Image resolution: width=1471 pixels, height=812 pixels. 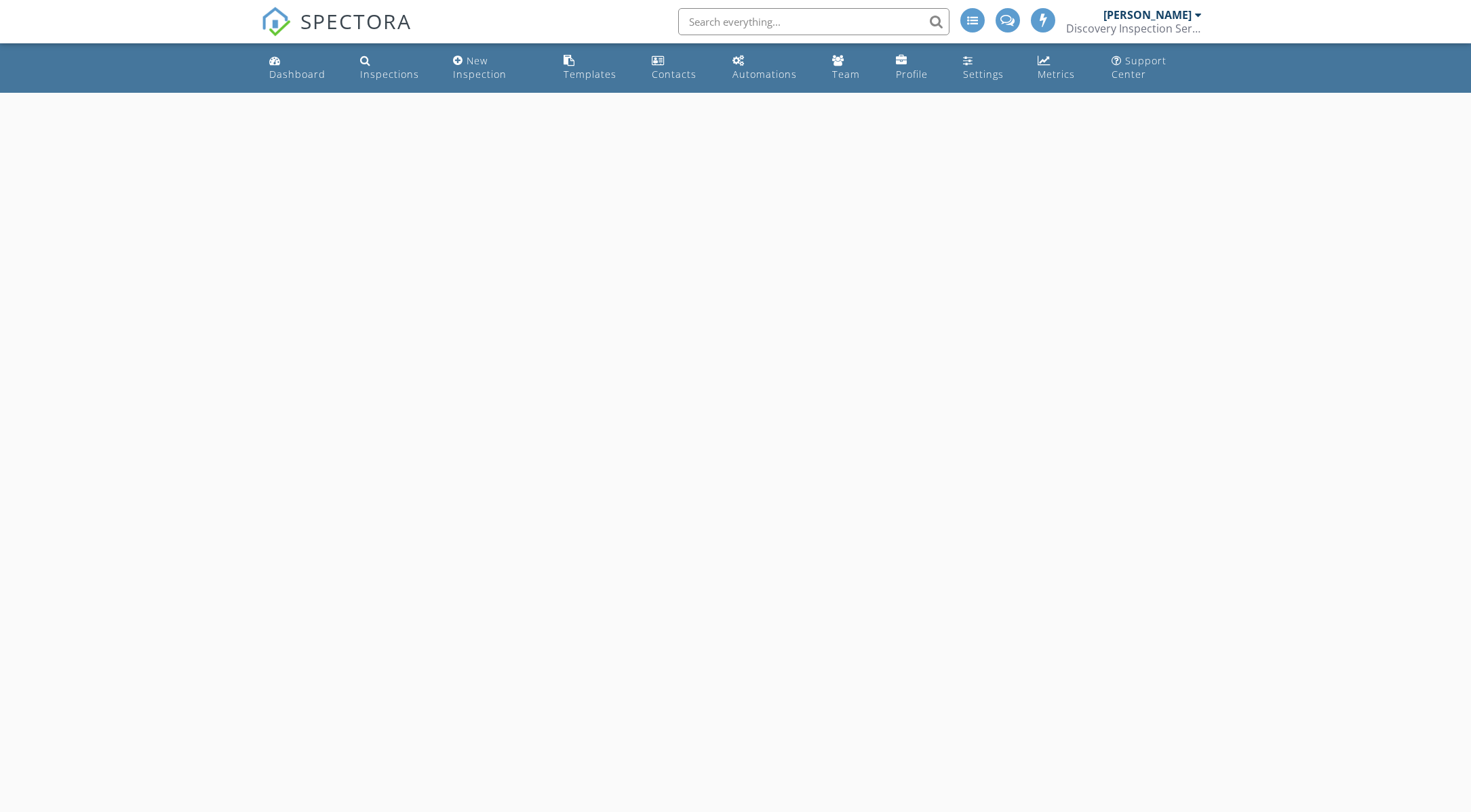 What do you see at coordinates (1063, 67) in the screenshot?
I see `a: Metrics` at bounding box center [1063, 67].